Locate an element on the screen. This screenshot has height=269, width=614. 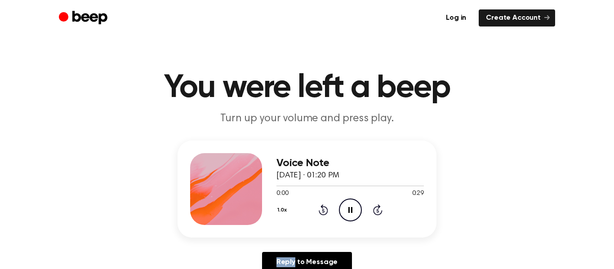
h3: Voice Note is located at coordinates (350, 163).